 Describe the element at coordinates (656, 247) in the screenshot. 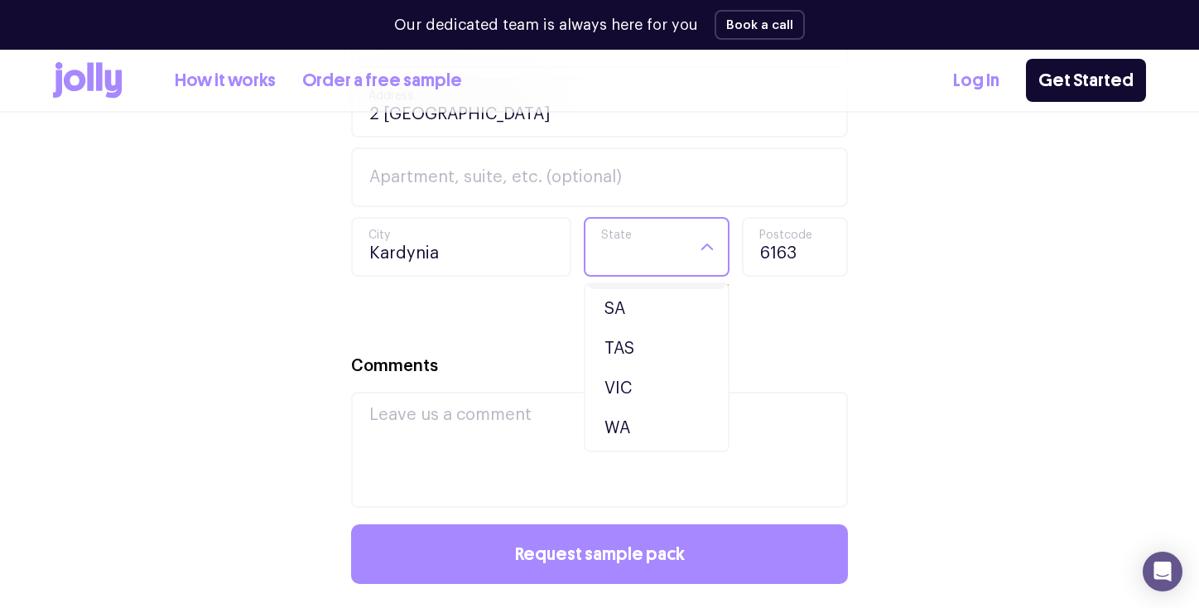

I see `div: Search for option` at that location.